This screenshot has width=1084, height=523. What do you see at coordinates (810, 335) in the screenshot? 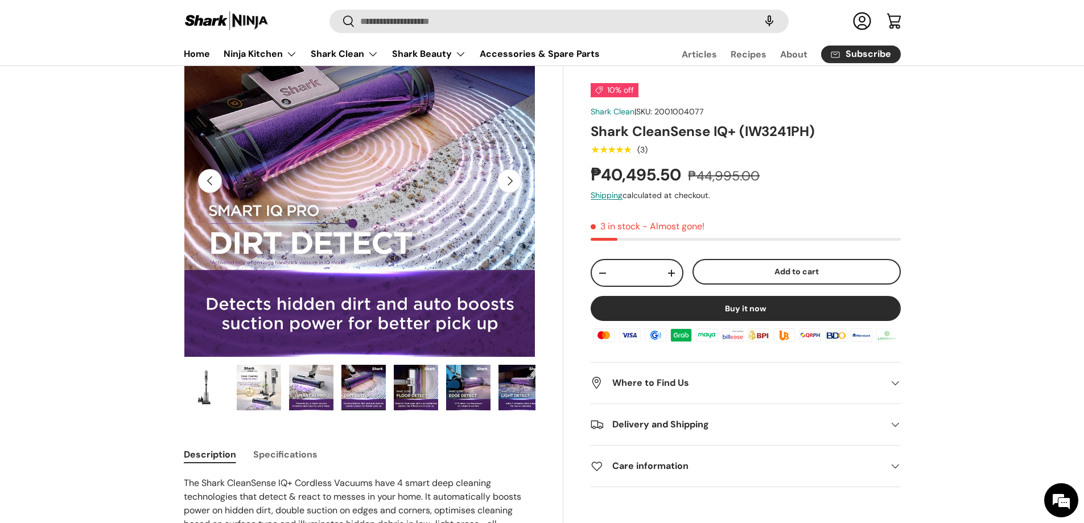
I see `img: qrph` at bounding box center [810, 335].